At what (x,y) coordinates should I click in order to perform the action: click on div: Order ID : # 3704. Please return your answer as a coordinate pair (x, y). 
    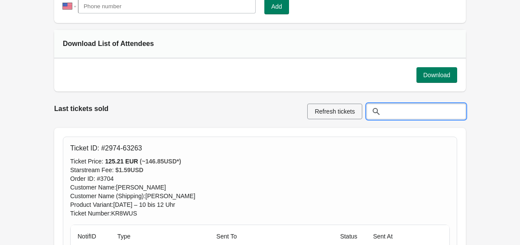
    Looking at the image, I should click on (260, 178).